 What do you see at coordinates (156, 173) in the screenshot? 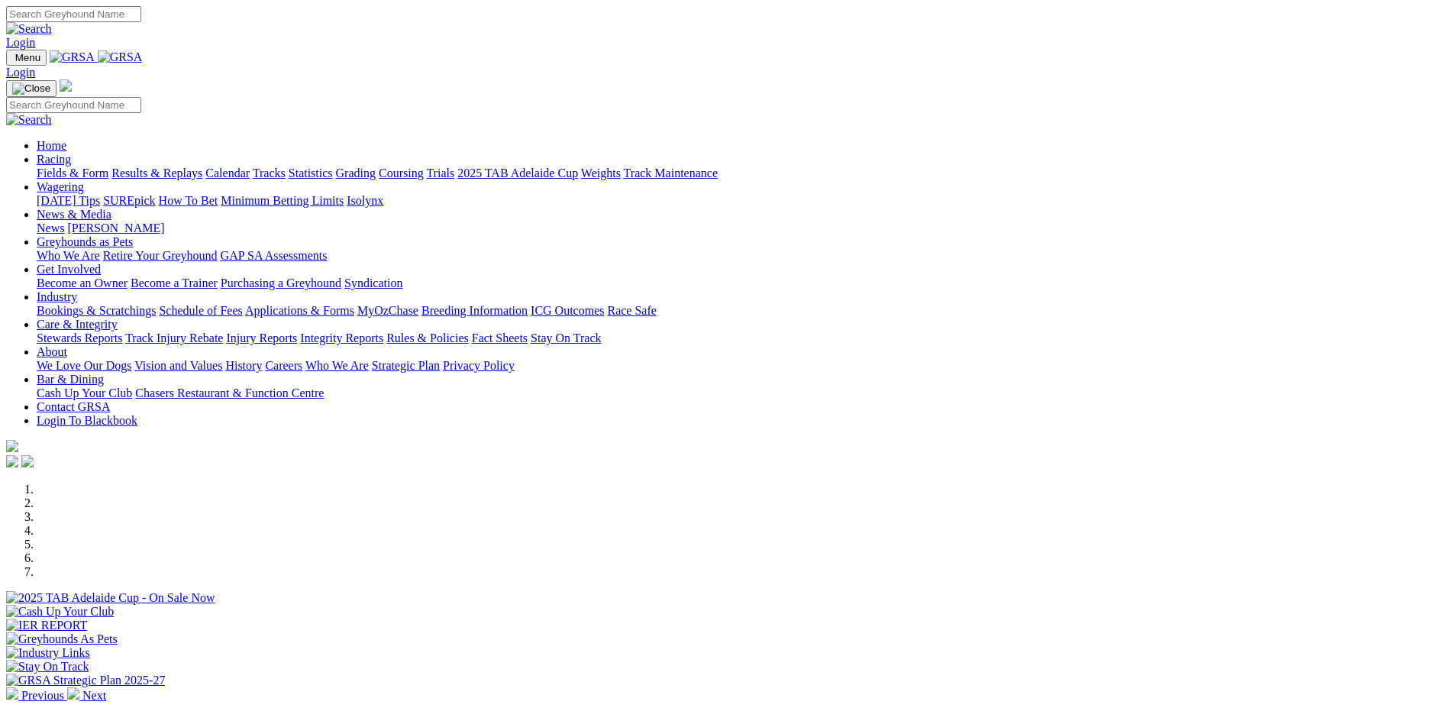
I see `a: Results & Replays` at bounding box center [156, 173].